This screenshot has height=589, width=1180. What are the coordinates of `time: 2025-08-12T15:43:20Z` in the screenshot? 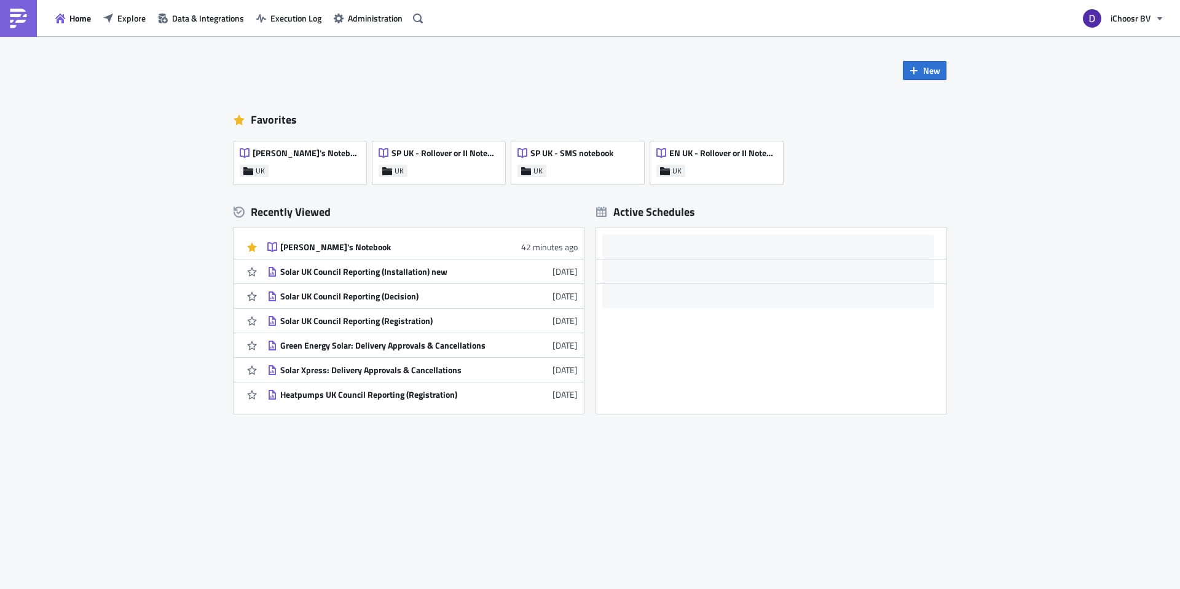 It's located at (565, 271).